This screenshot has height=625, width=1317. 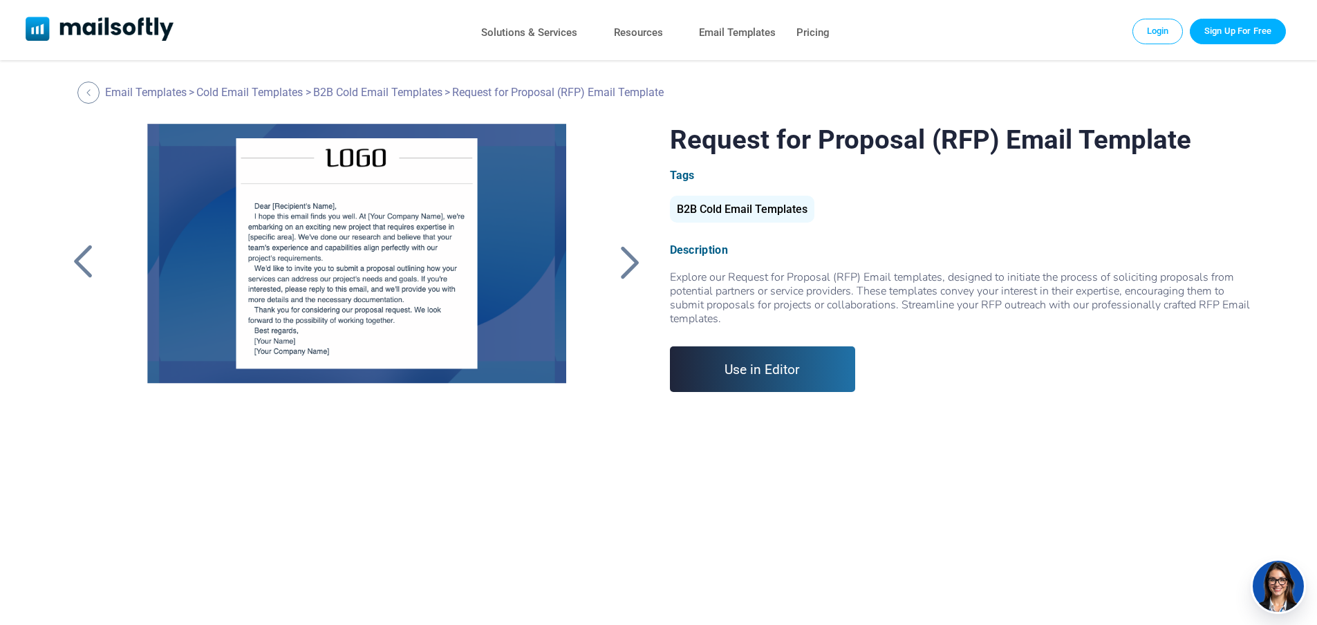 What do you see at coordinates (742, 209) in the screenshot?
I see `div: B2B Cold Email Templates` at bounding box center [742, 209].